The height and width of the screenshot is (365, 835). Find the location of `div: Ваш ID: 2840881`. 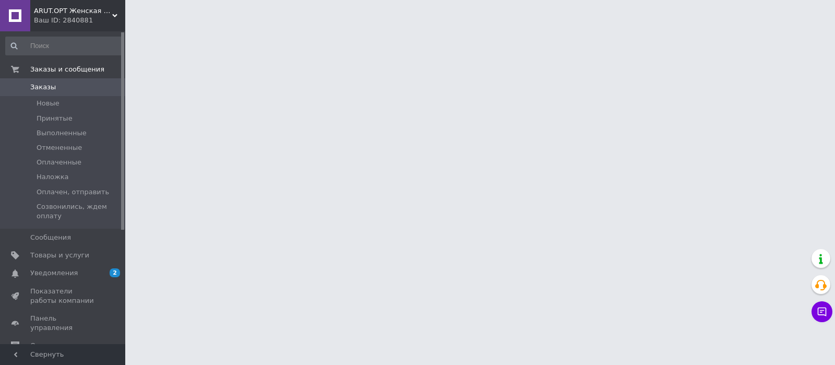

div: Ваш ID: 2840881 is located at coordinates (79, 20).